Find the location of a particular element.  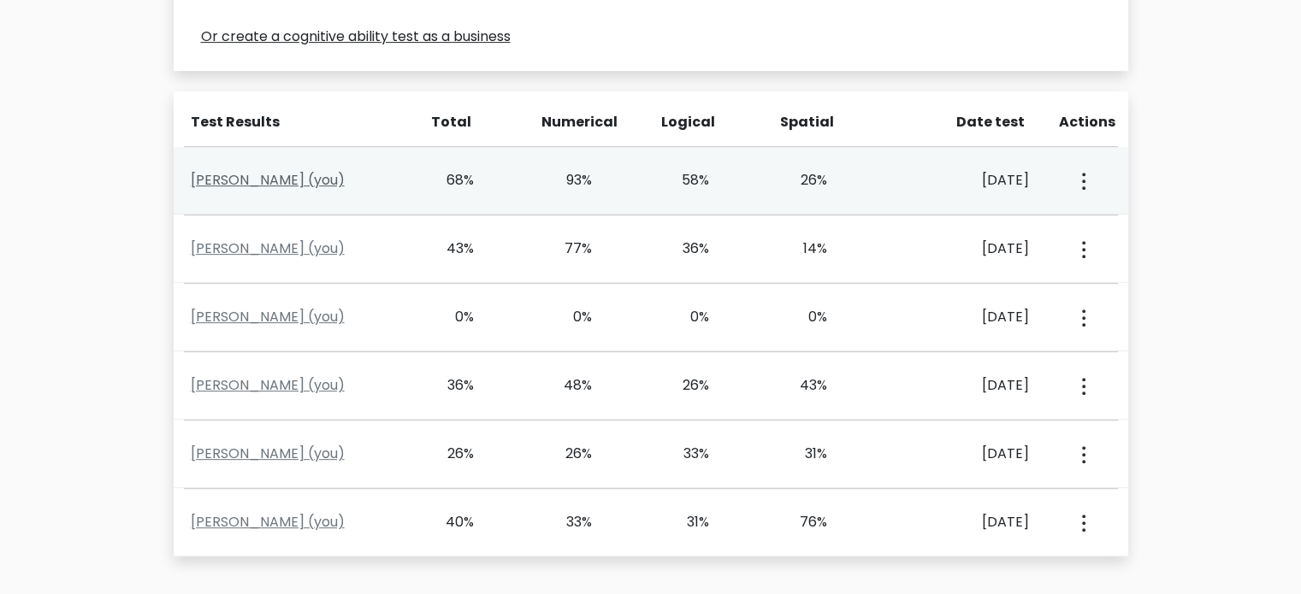

div: Test Results is located at coordinates (296, 122).